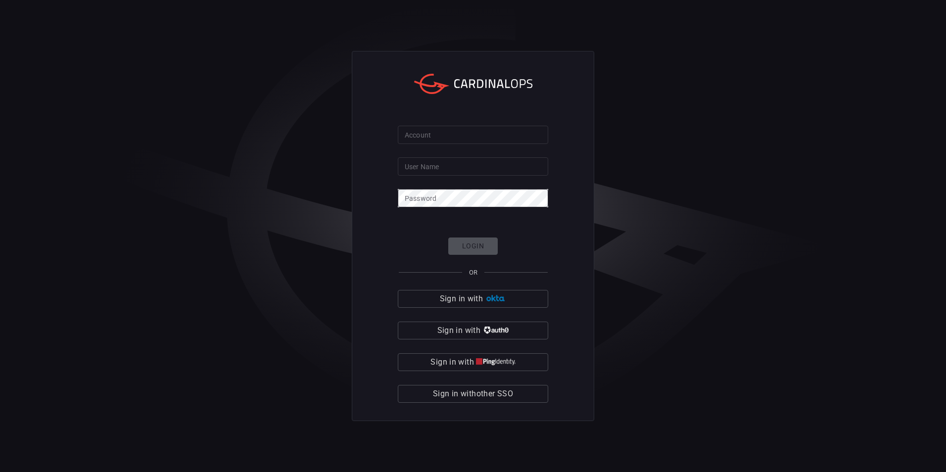 This screenshot has height=472, width=946. Describe the element at coordinates (473, 135) in the screenshot. I see `input: Type your account` at that location.